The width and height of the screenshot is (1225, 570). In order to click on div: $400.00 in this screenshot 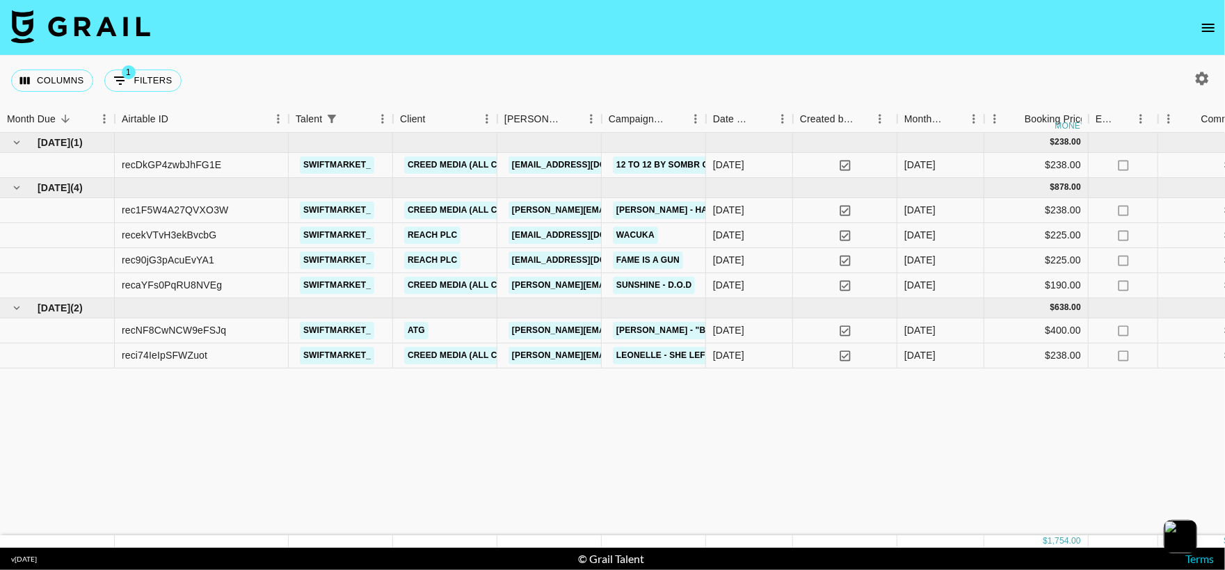, I will do `click(1036, 331)`.